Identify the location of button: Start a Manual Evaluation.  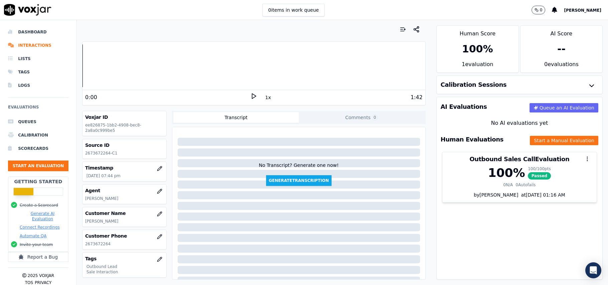
(564, 141).